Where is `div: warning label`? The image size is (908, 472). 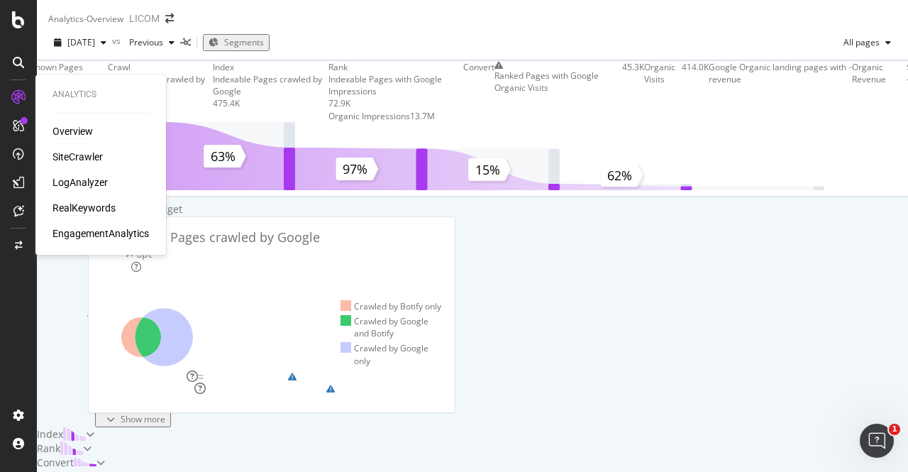
div: warning label is located at coordinates (329, 376).